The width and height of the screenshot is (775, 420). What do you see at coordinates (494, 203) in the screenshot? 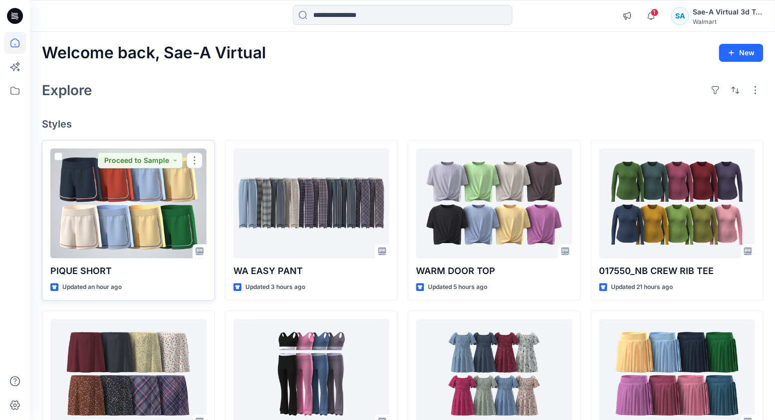
I see `a: WARM DOOR TOP` at bounding box center [494, 203].